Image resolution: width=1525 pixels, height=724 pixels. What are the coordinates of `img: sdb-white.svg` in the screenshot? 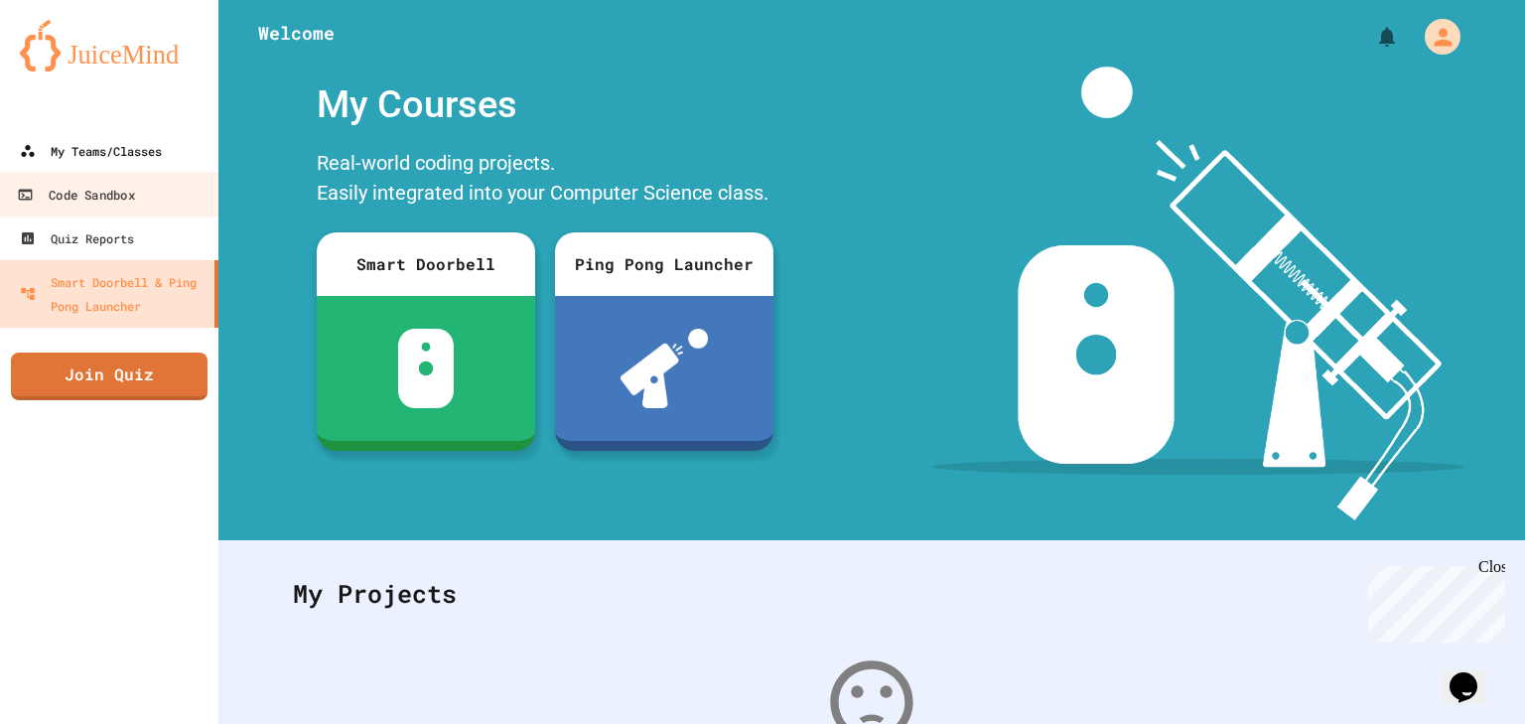 It's located at (426, 368).